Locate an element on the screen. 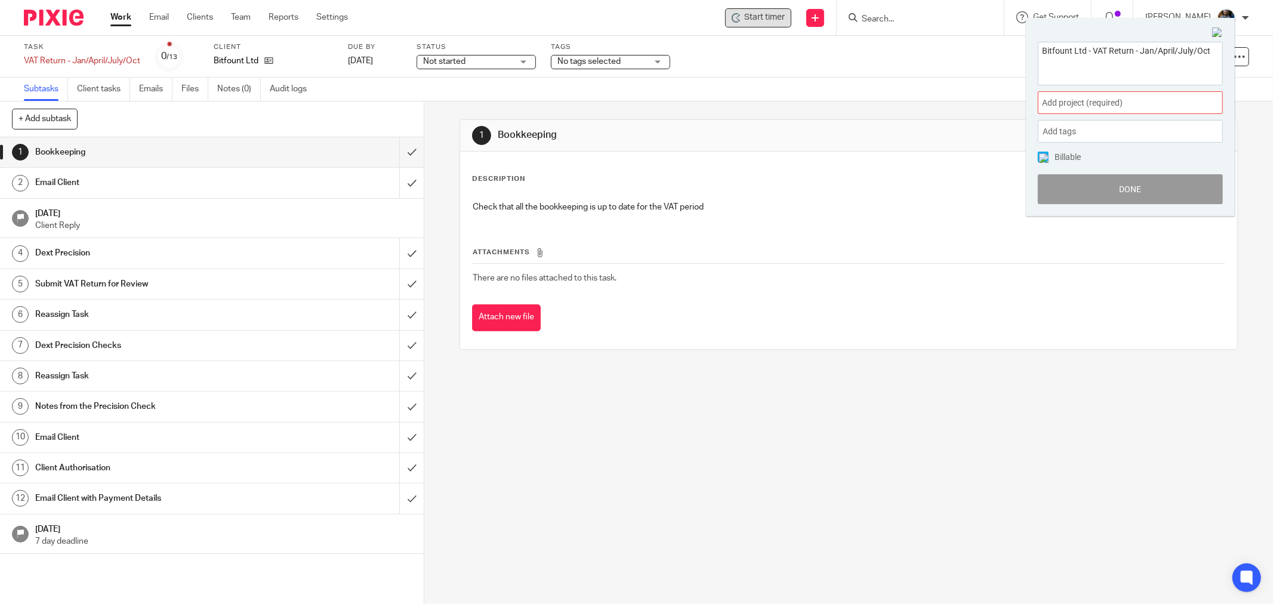 This screenshot has width=1273, height=604. label: Task is located at coordinates (82, 47).